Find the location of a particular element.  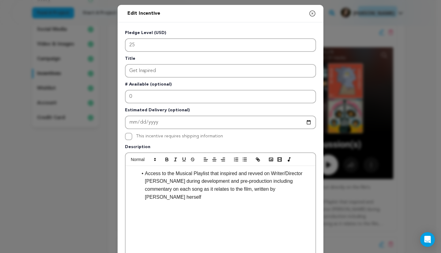

input: Enter Estimated Delivery is located at coordinates (221, 122).